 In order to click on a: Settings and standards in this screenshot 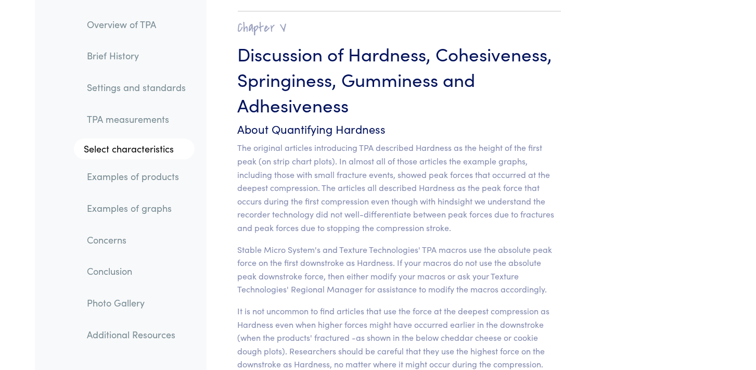, I will do `click(137, 87)`.